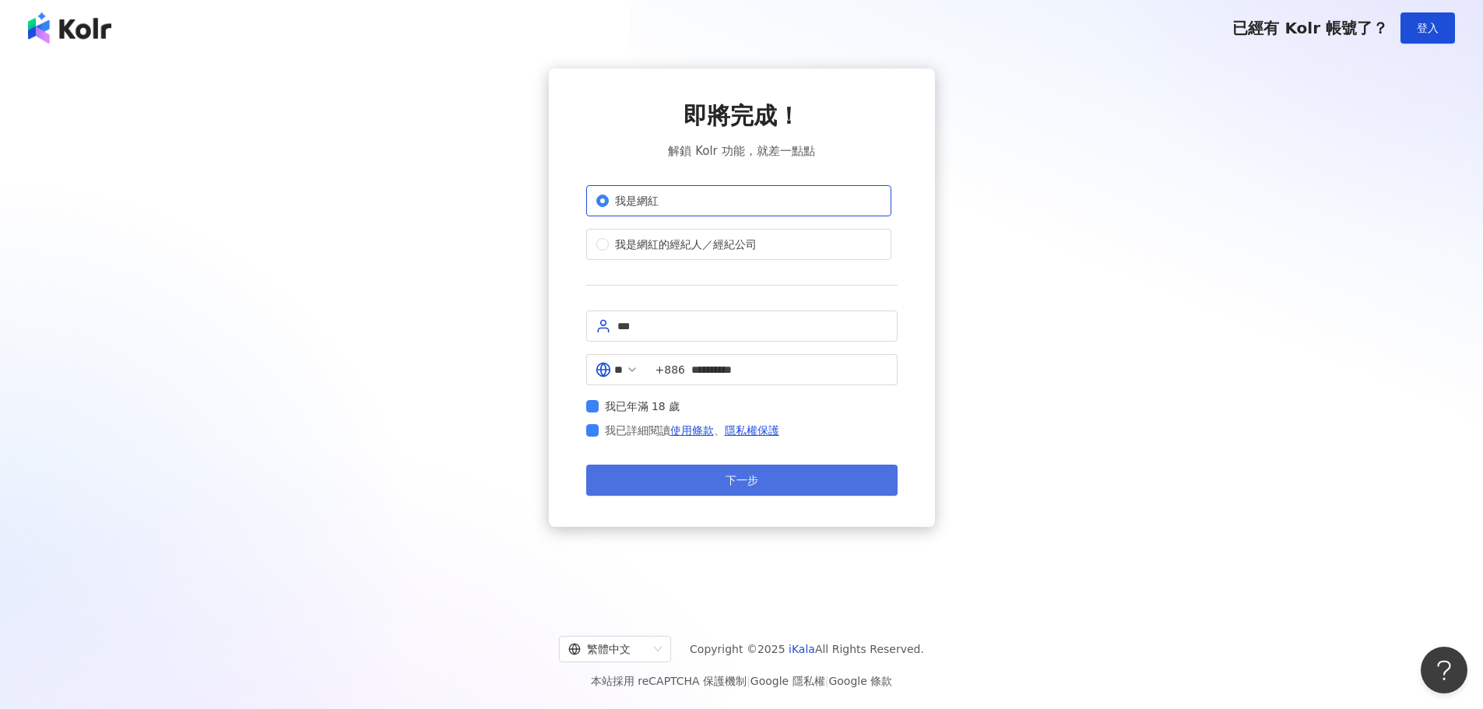 This screenshot has height=709, width=1483. Describe the element at coordinates (741, 681) in the screenshot. I see `span: 本站採用 reCAPTCHA 保護機制` at that location.